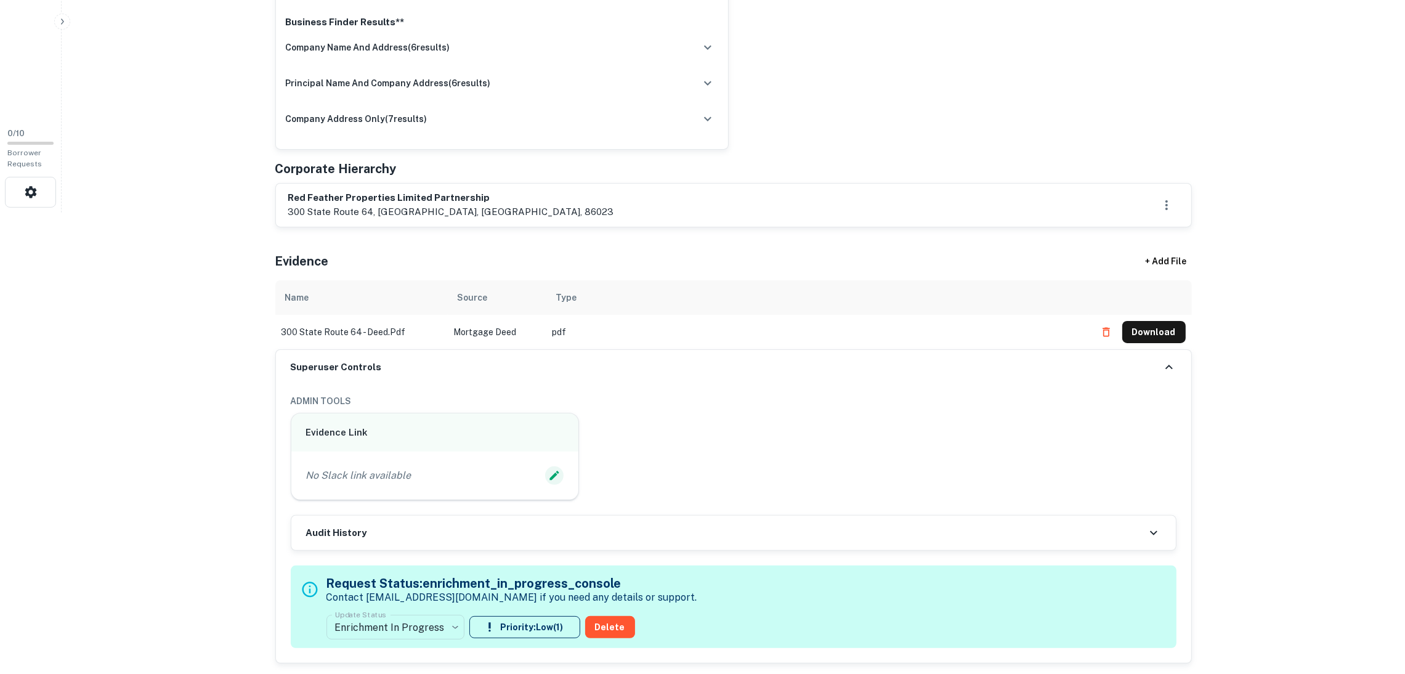 Image resolution: width=1405 pixels, height=674 pixels. I want to click on div: Enrichment In Progress, so click(395, 627).